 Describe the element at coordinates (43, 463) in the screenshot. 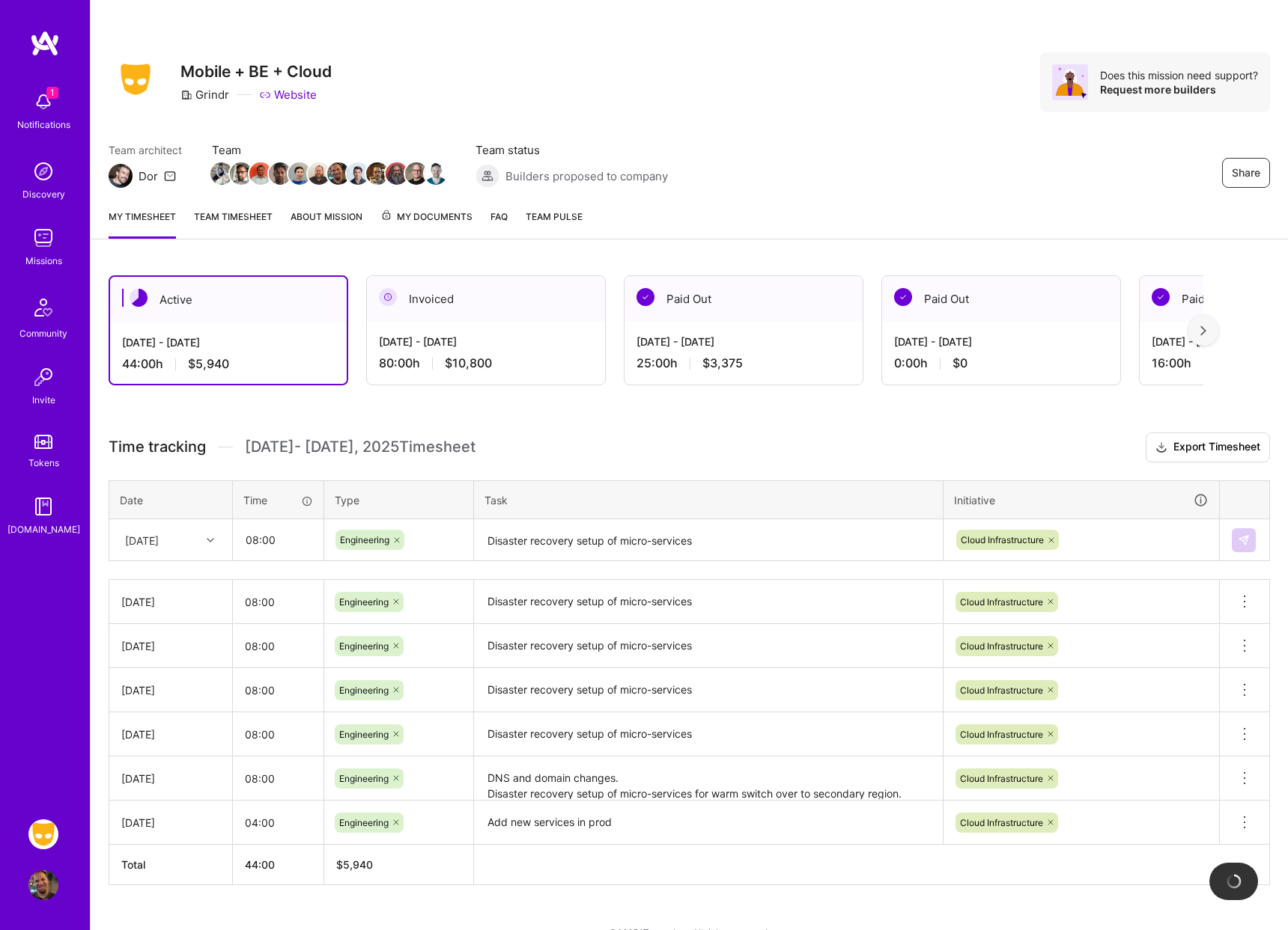

I see `div: Tokens` at that location.